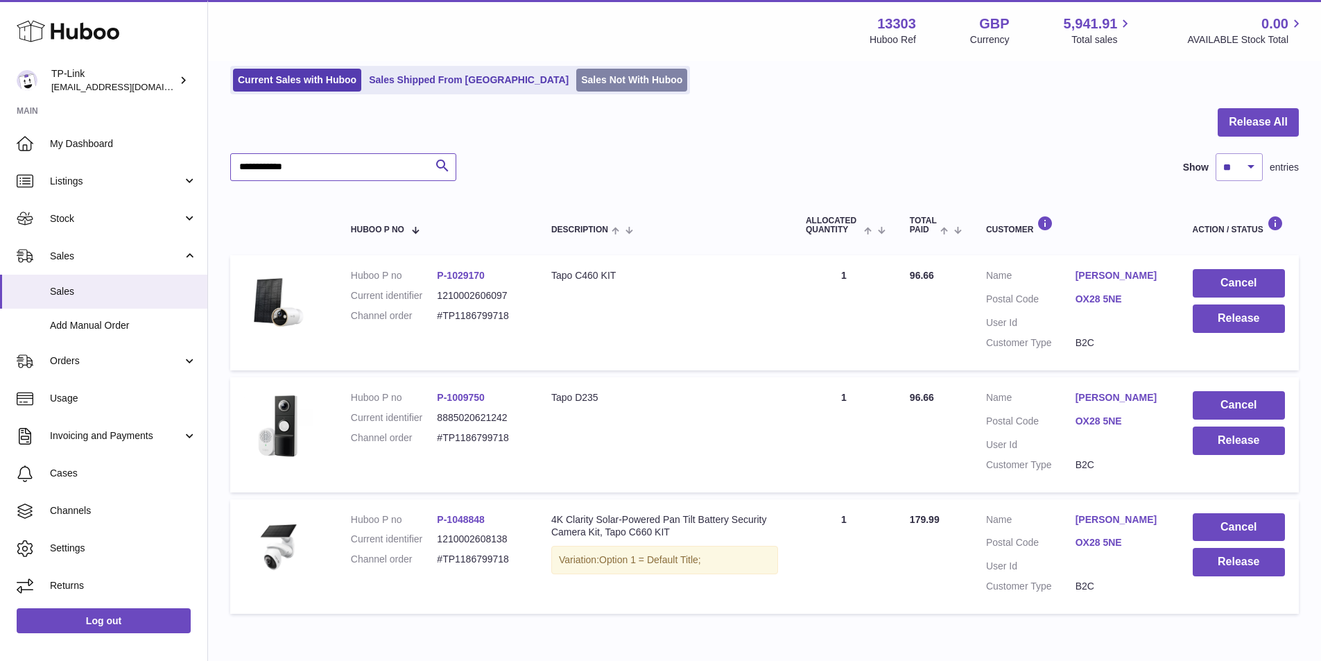  I want to click on span: entries, so click(1284, 167).